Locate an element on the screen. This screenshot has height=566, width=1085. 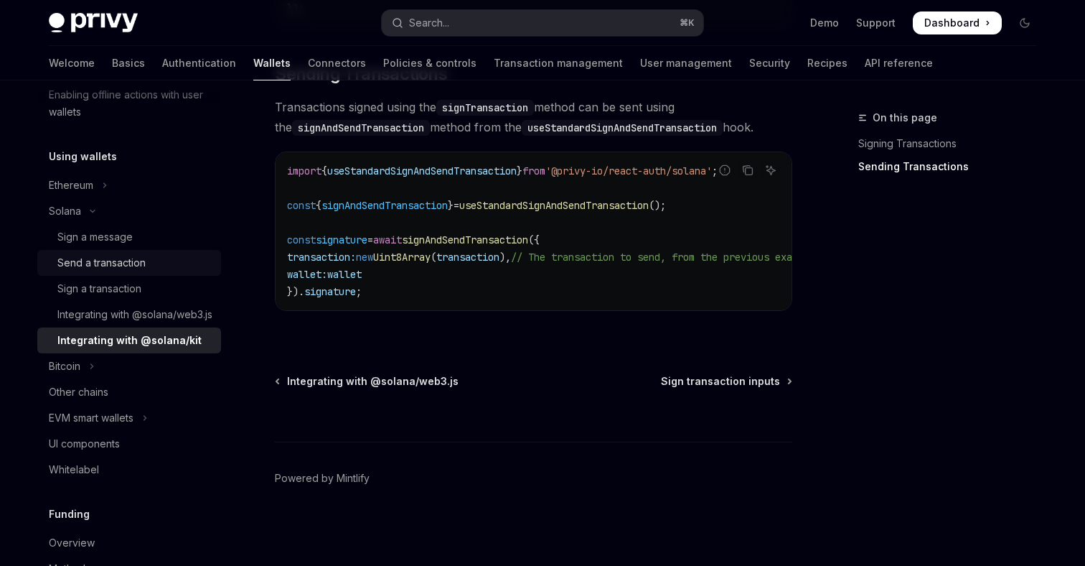
h5: Using wallets is located at coordinates (83, 156).